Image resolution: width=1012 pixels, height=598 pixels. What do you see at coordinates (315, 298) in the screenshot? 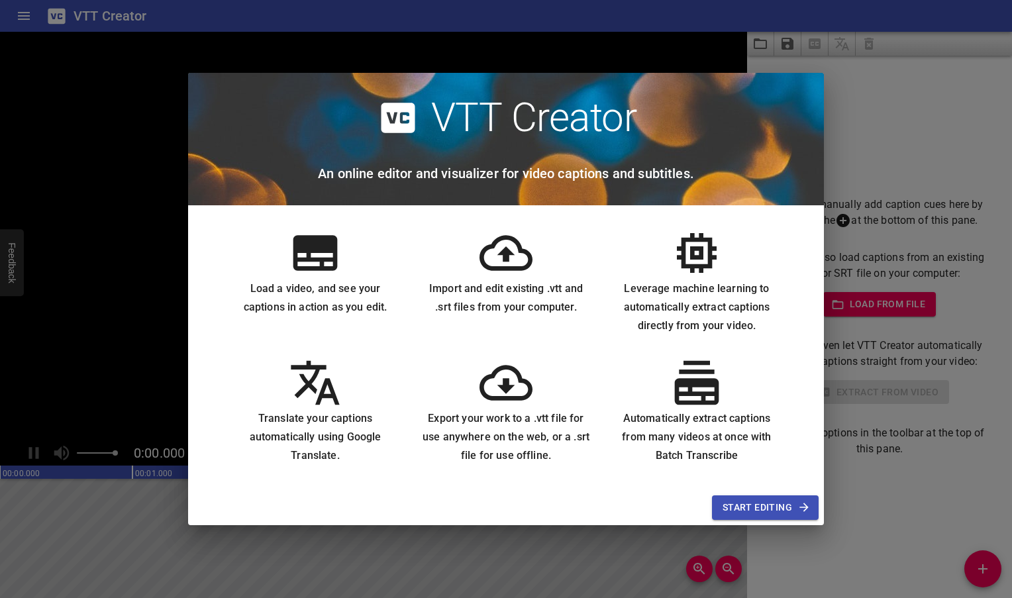
I see `h6: Load a video, and see your captions in action as you edit.` at bounding box center [315, 298].